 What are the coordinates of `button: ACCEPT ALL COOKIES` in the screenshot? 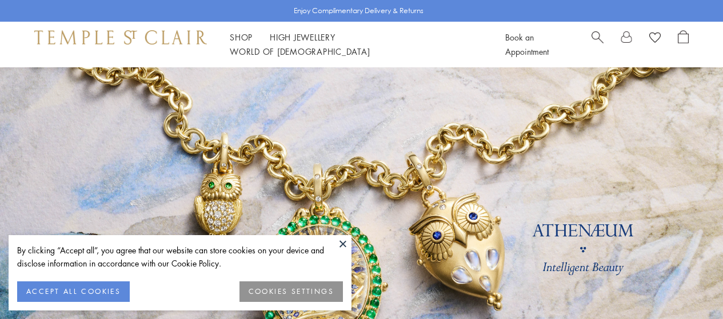 It's located at (73, 292).